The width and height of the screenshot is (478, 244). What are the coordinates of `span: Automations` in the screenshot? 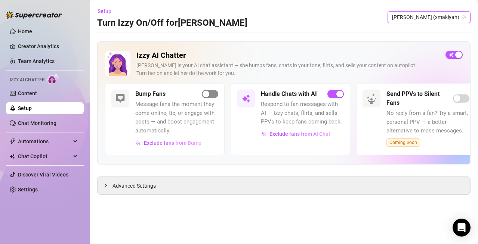 It's located at (44, 142).